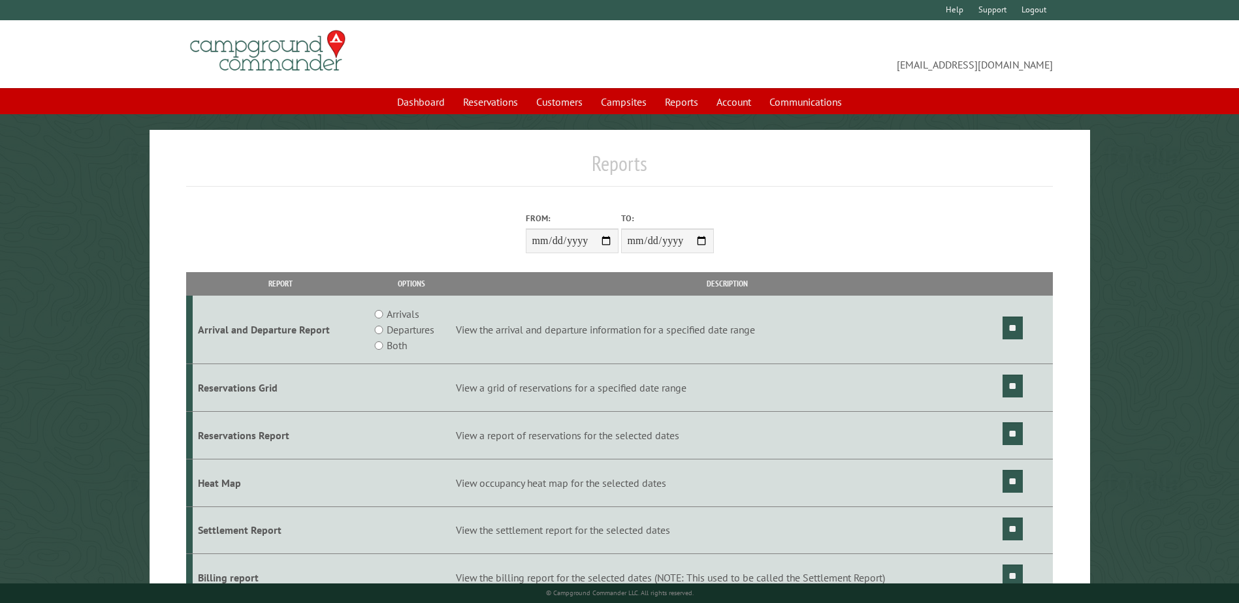  What do you see at coordinates (421, 102) in the screenshot?
I see `a: Dashboard` at bounding box center [421, 102].